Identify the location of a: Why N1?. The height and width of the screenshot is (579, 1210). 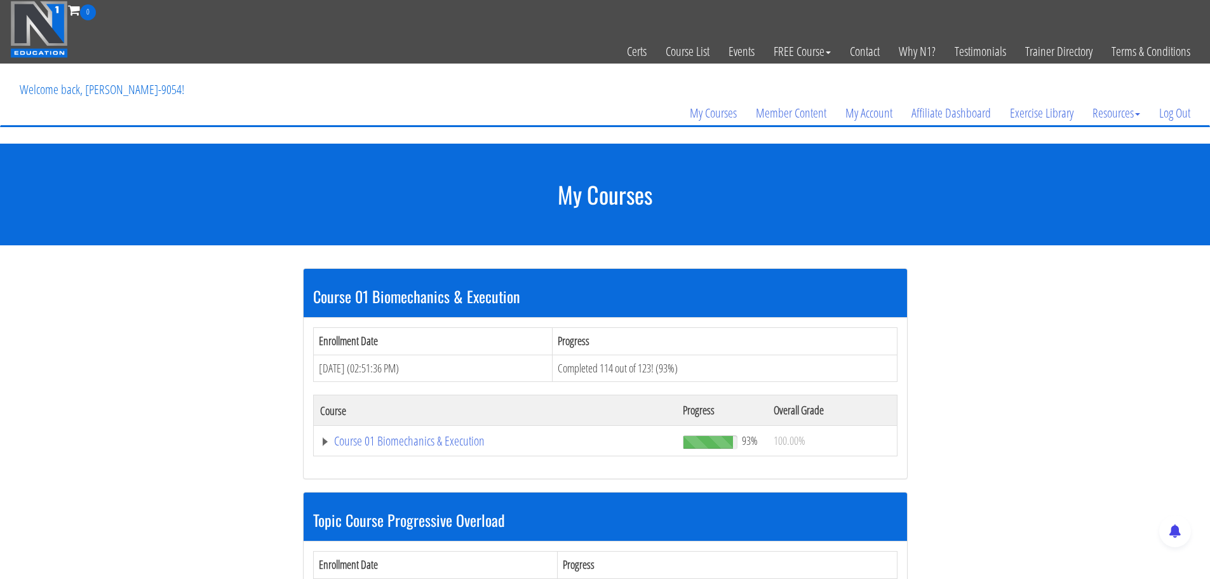
(917, 51).